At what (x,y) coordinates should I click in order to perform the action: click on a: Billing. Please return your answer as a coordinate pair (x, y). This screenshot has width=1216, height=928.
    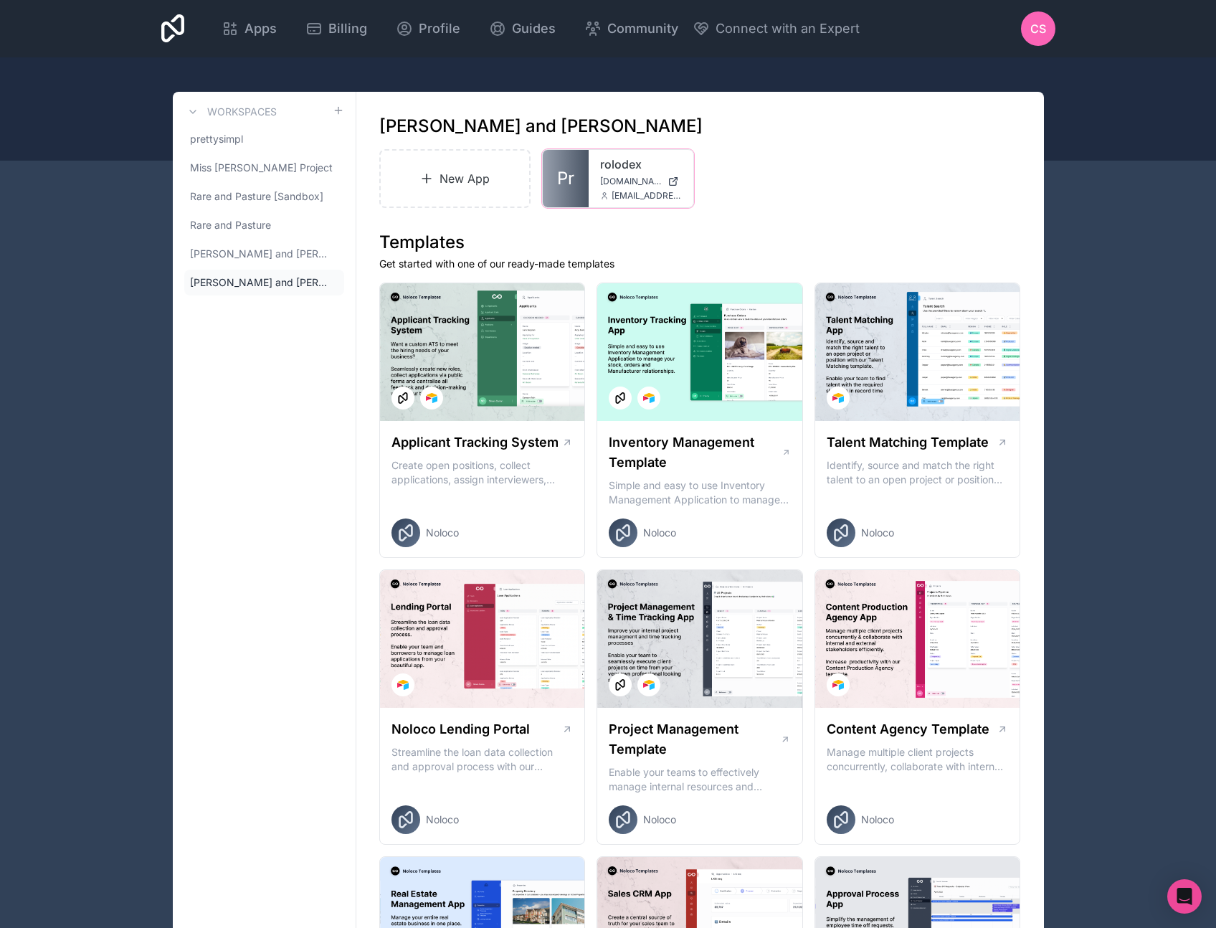
    Looking at the image, I should click on (336, 29).